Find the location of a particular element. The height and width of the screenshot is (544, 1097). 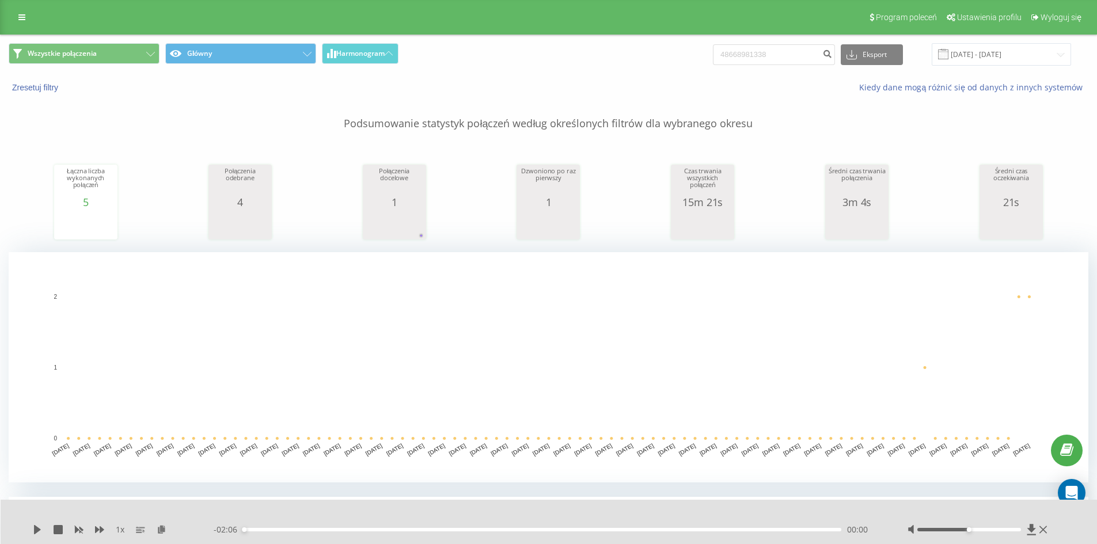

div: 3m 4s is located at coordinates (857, 202).